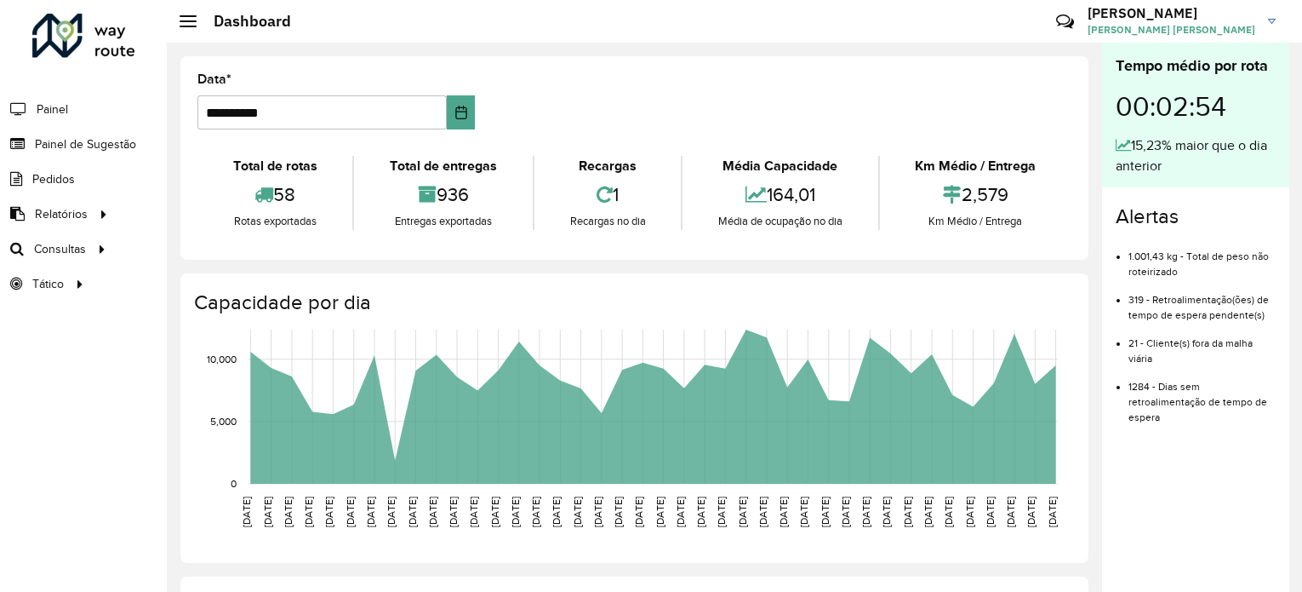  What do you see at coordinates (780, 166) in the screenshot?
I see `div: Média Capacidade` at bounding box center [780, 166].